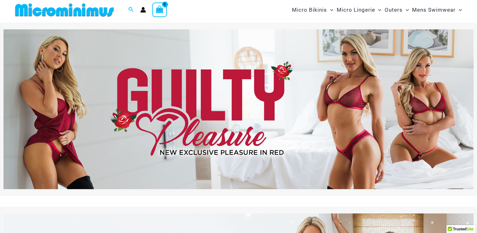 The width and height of the screenshot is (477, 233). What do you see at coordinates (131, 10) in the screenshot?
I see `a: Search icon link` at bounding box center [131, 10].